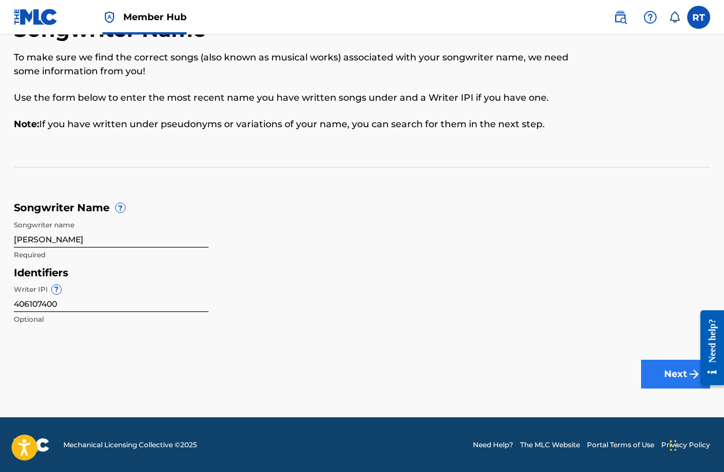 The image size is (724, 472). I want to click on div: Help, so click(650, 17).